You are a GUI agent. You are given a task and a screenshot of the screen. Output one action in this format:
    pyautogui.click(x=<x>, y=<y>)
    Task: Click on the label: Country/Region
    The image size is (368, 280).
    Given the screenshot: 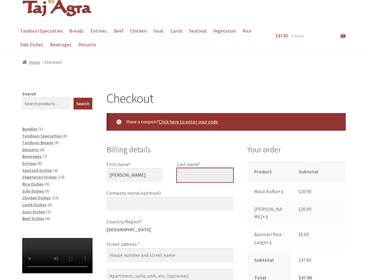 What is the action you would take?
    pyautogui.click(x=170, y=222)
    